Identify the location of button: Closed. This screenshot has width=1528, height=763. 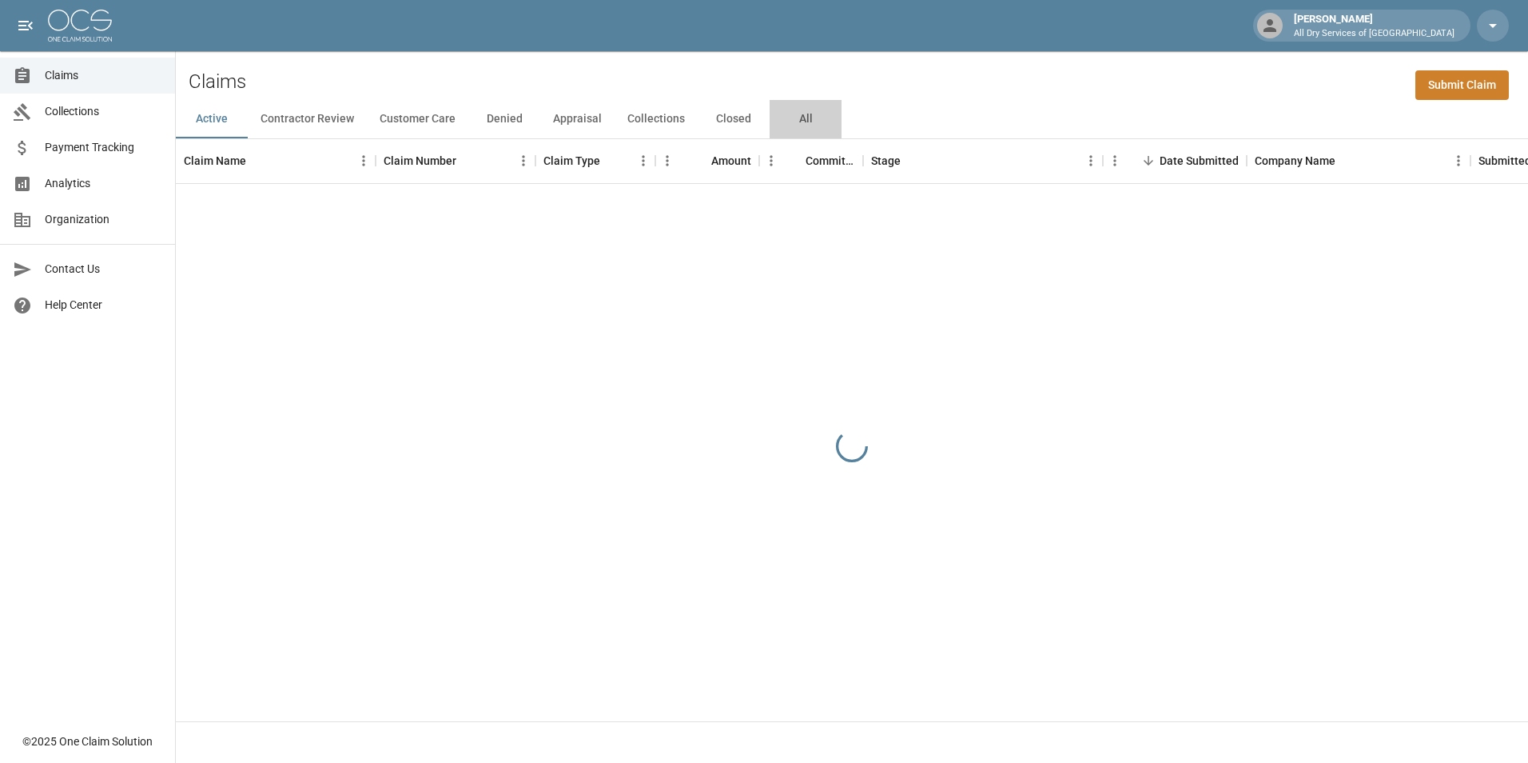
(734, 119).